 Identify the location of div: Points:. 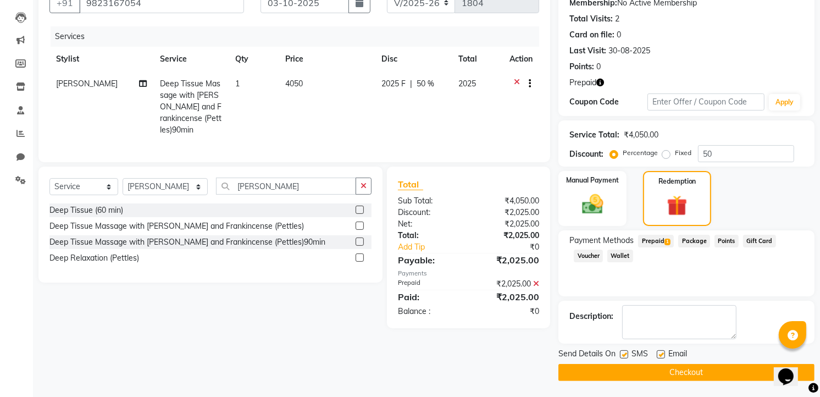
(582, 67).